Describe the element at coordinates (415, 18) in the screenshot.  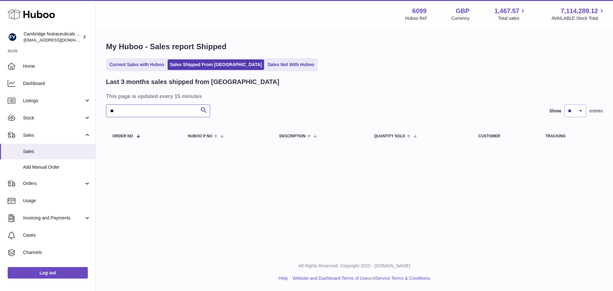
I see `div: Huboo Ref` at that location.